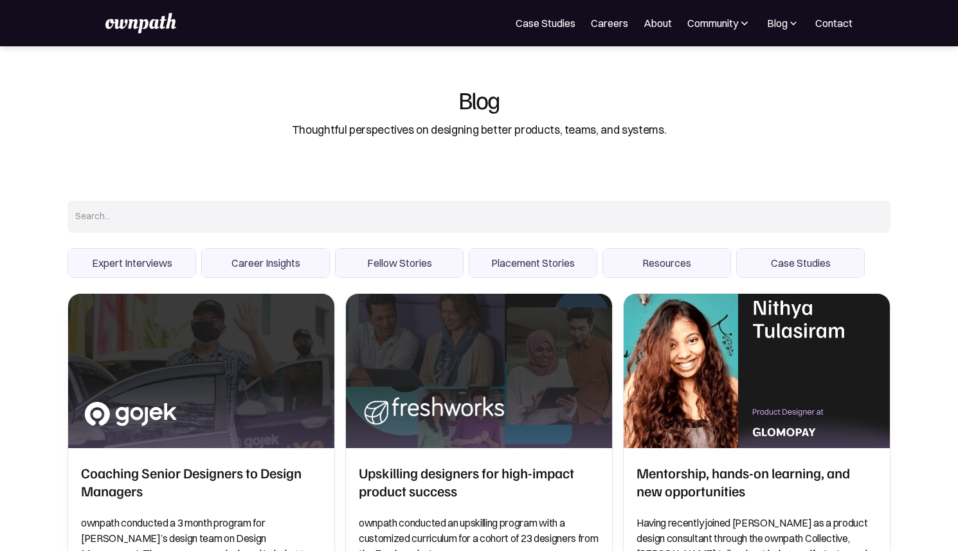 Image resolution: width=958 pixels, height=551 pixels. I want to click on div: Thoughtful perspectives on designing better products, teams, and systems., so click(479, 130).